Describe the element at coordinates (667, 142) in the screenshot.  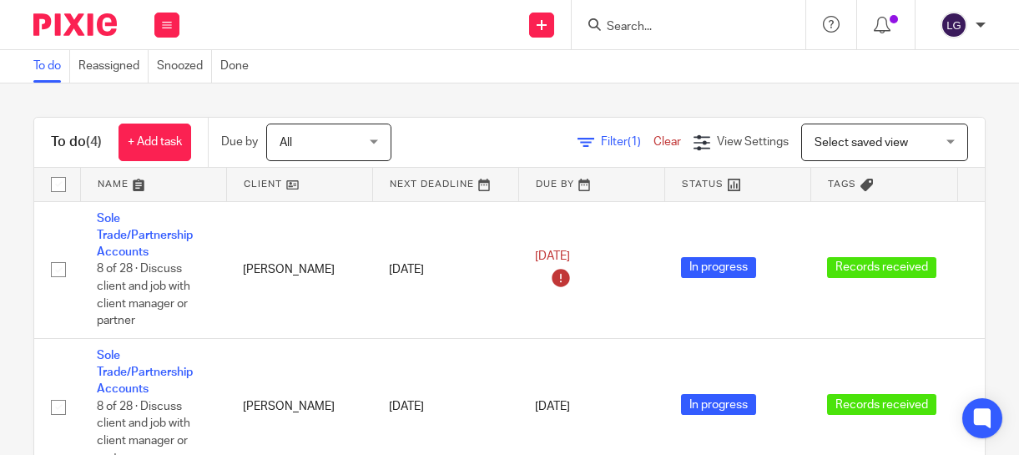
I see `a: Clear` at that location.